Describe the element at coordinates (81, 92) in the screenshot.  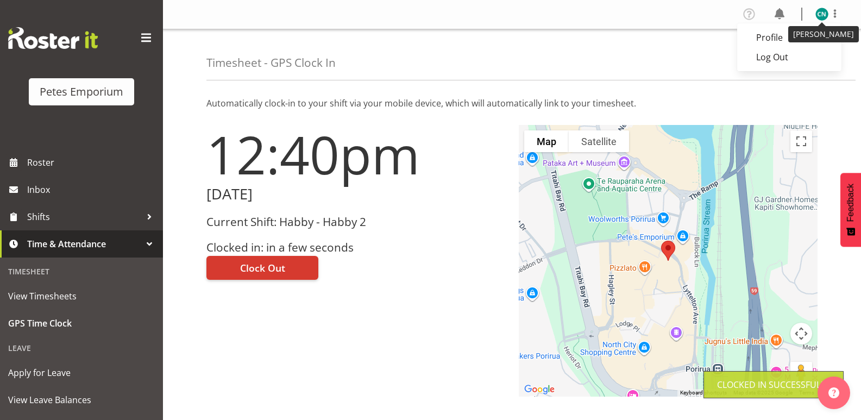
I see `div: Petes Emporium` at that location.